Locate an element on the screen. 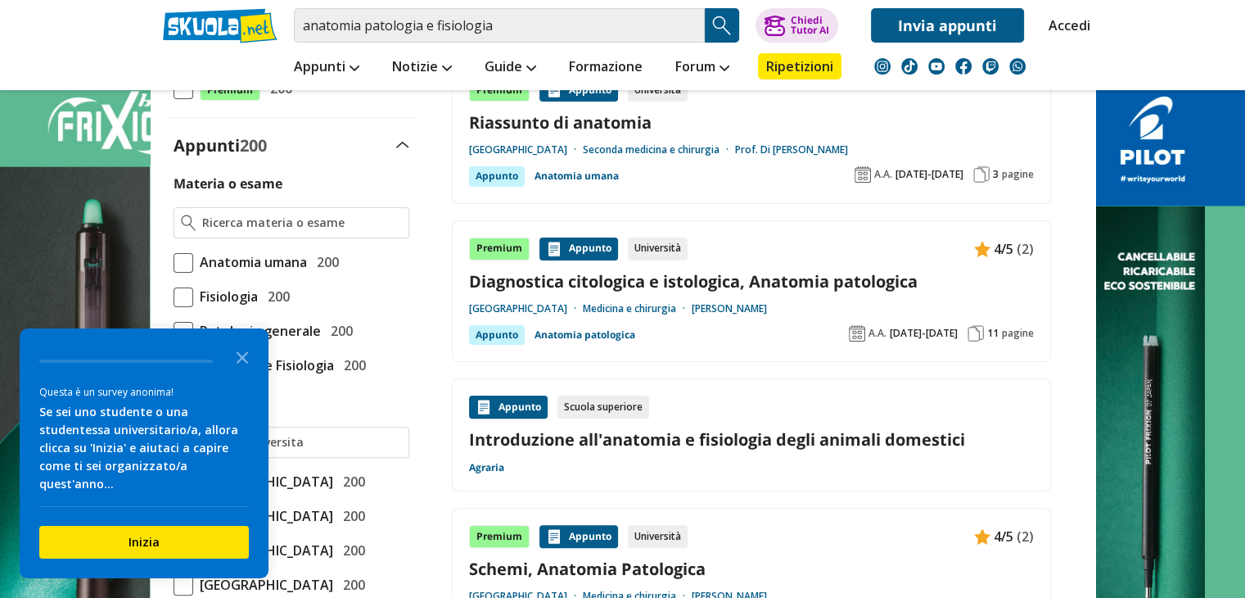 This screenshot has height=598, width=1245. div: Chiedi Tutor AI is located at coordinates (809, 25).